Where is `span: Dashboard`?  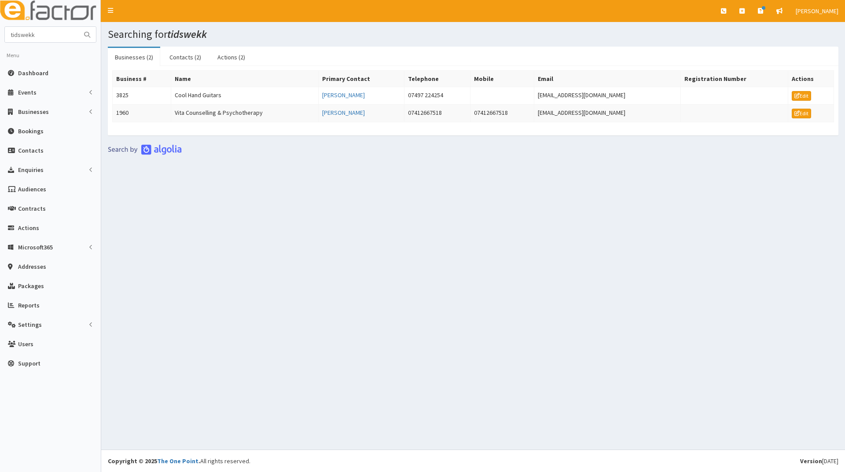 span: Dashboard is located at coordinates (33, 73).